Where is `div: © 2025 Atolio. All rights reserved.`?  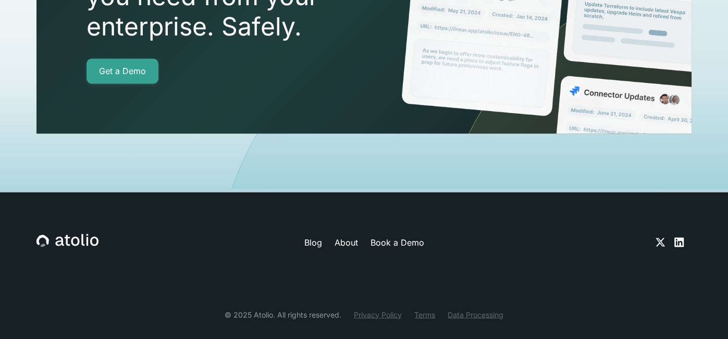
div: © 2025 Atolio. All rights reserved. is located at coordinates (283, 314).